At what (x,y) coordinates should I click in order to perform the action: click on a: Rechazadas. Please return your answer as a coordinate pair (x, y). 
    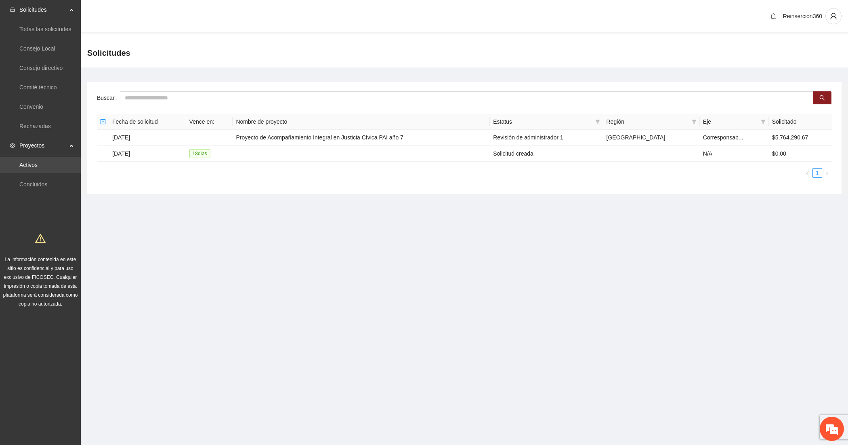
    Looking at the image, I should click on (35, 126).